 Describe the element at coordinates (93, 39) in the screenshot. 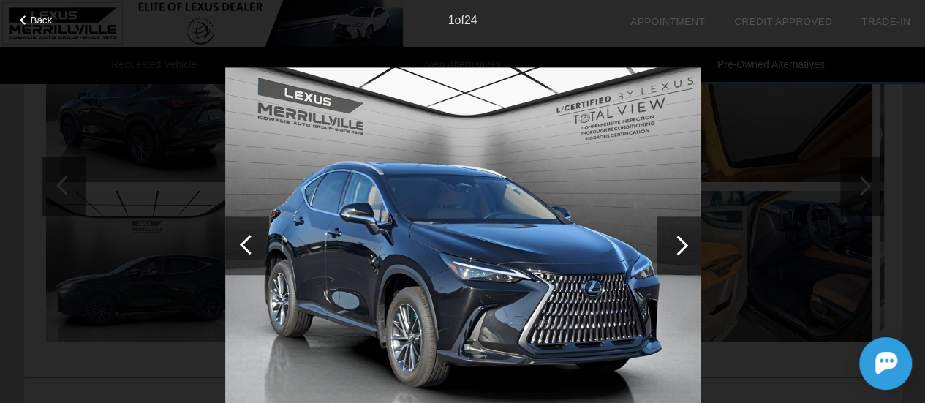

I see `img: logo` at that location.